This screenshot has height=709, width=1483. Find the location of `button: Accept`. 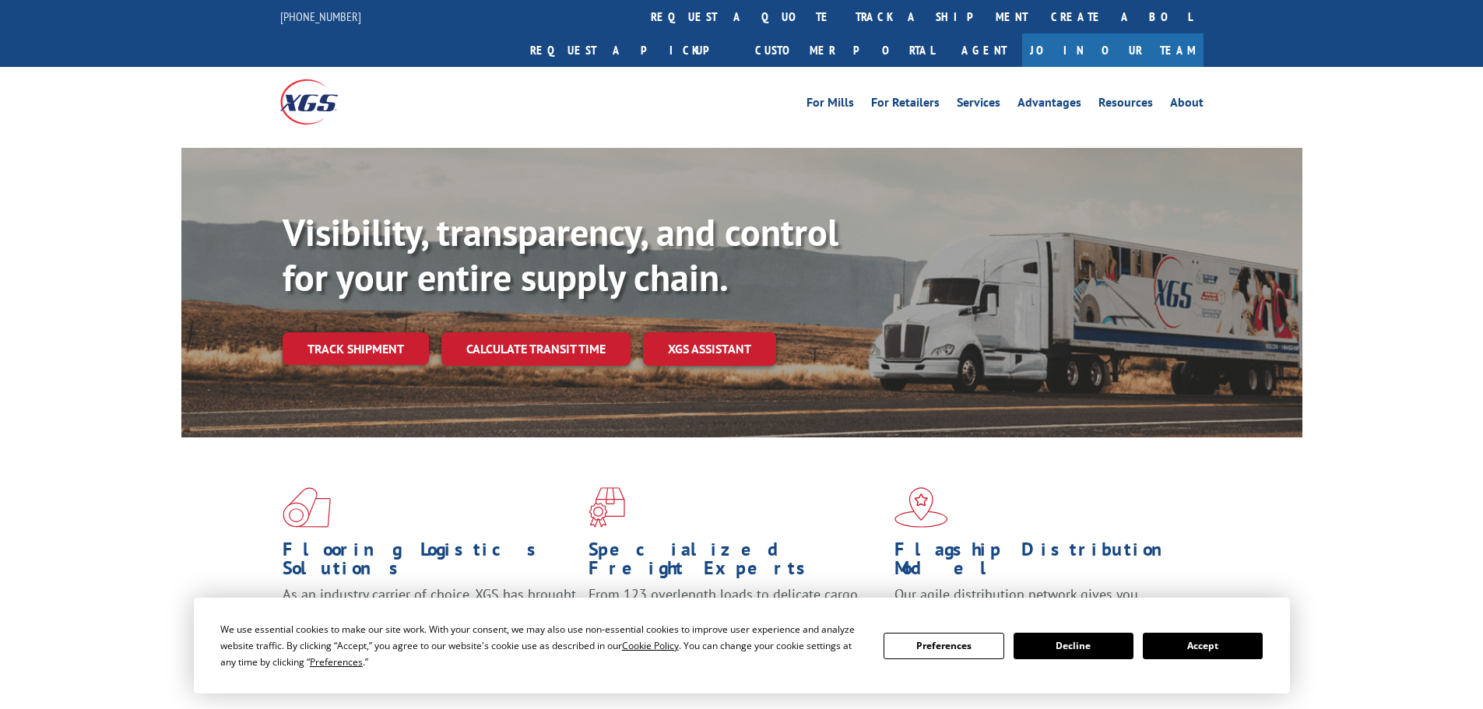

button: Accept is located at coordinates (1203, 646).